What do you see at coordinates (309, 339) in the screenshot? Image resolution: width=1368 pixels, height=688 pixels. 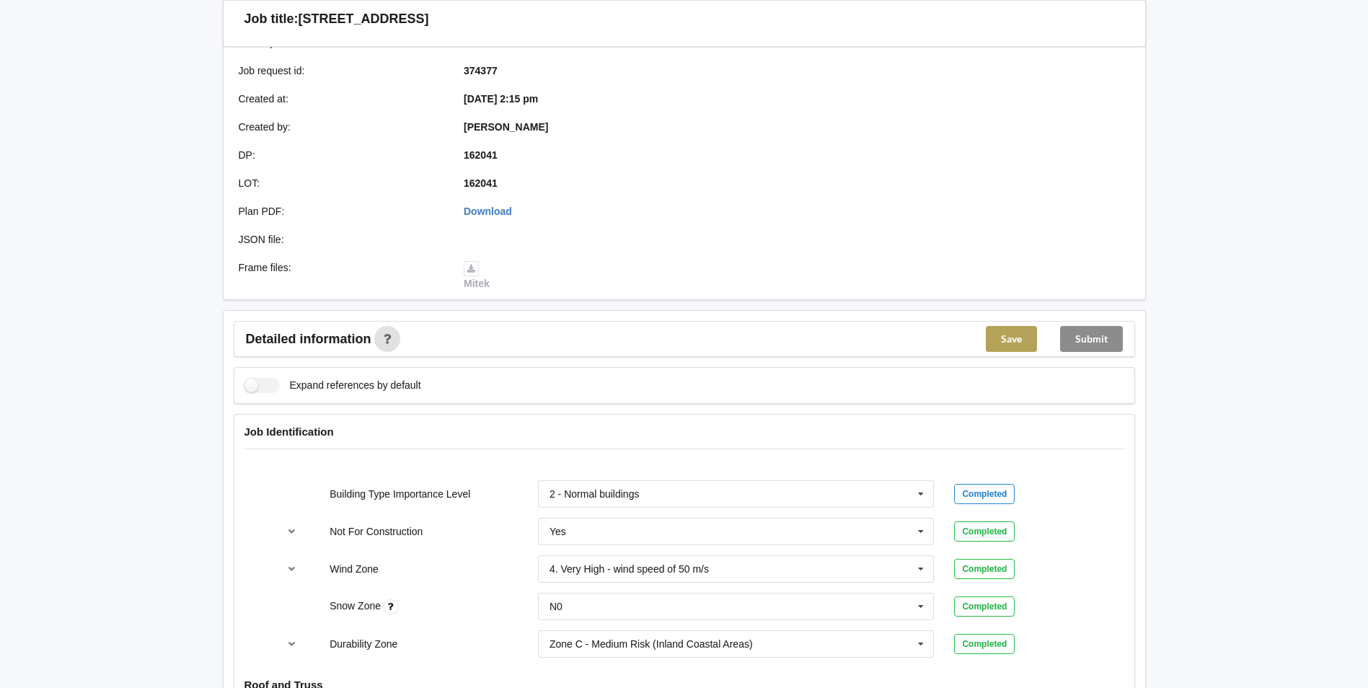 I see `span: Detailed information` at bounding box center [309, 339].